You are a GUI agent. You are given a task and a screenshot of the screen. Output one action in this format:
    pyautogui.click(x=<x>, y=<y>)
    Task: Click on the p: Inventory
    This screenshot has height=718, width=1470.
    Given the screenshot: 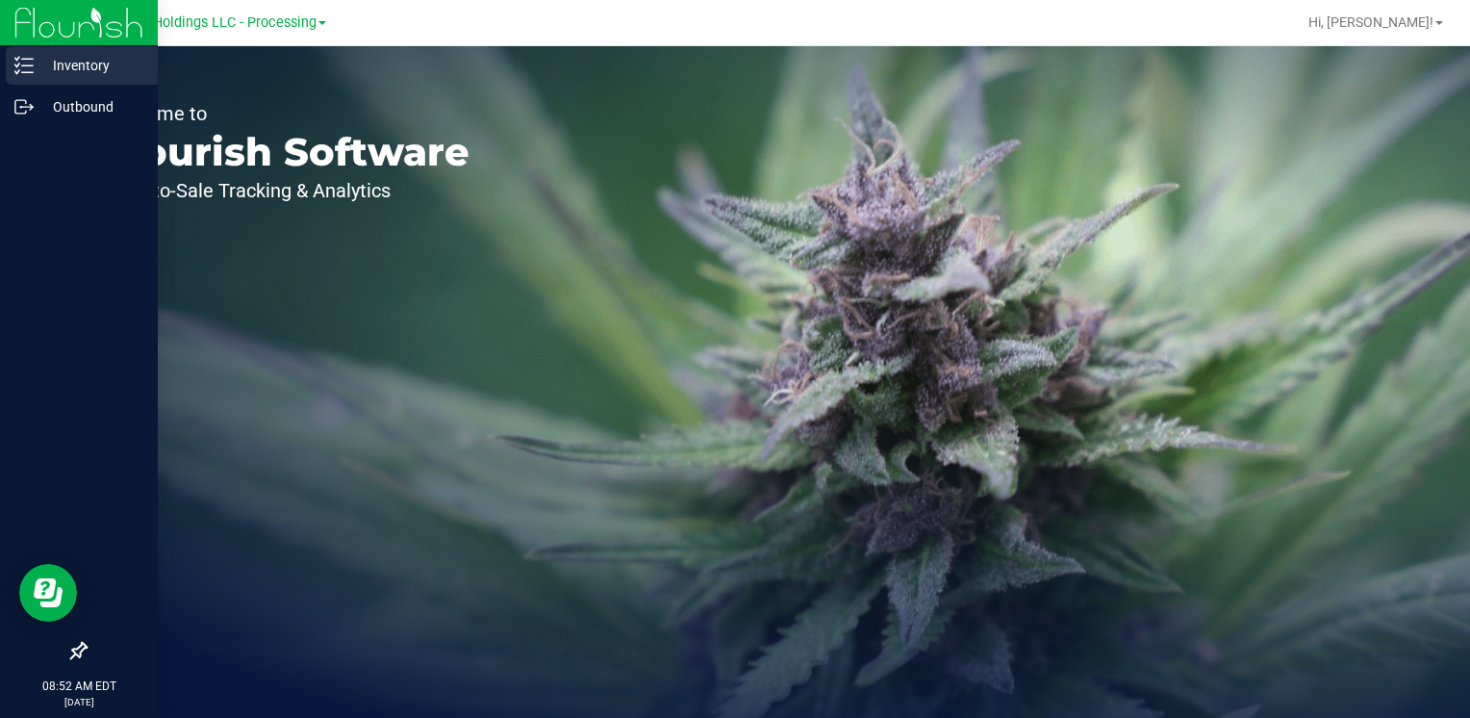 What is the action you would take?
    pyautogui.click(x=91, y=65)
    